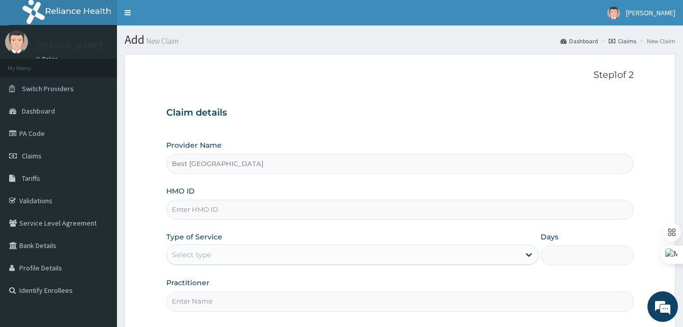 This screenshot has width=683, height=327. Describe the element at coordinates (48, 59) in the screenshot. I see `a: Online` at that location.